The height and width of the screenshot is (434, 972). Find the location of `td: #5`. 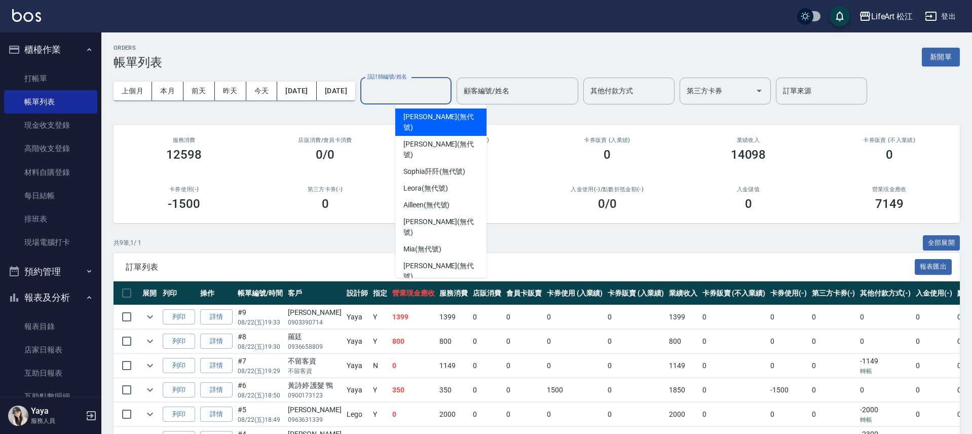

td: #5 is located at coordinates (260, 414).